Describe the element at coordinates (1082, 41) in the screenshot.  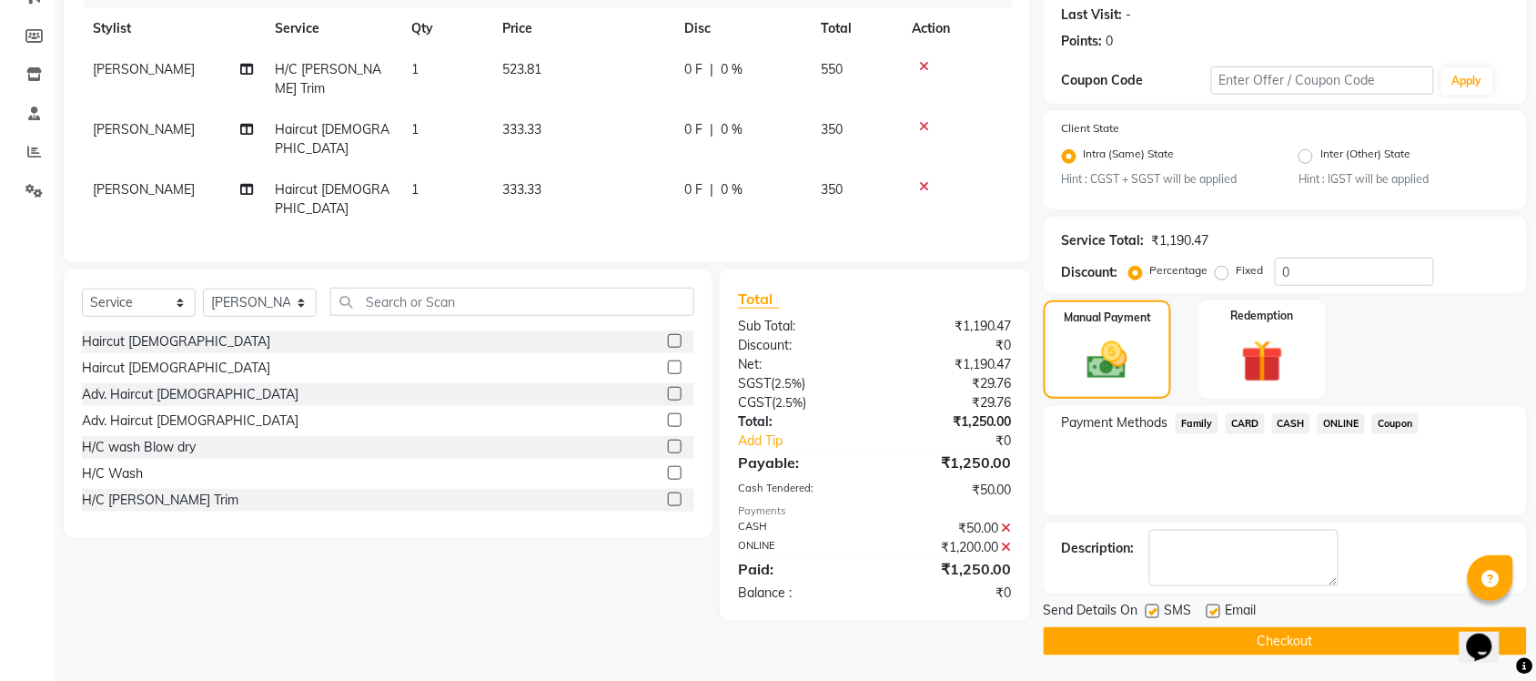
I see `div: Points:` at that location.